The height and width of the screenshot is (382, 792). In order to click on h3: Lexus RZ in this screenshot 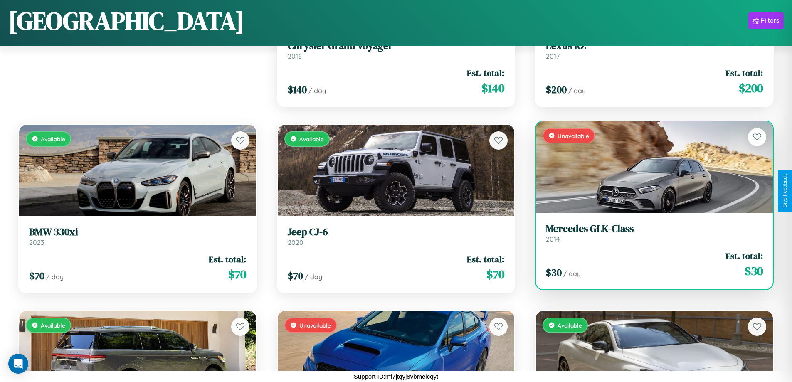, I will do `click(654, 46)`.